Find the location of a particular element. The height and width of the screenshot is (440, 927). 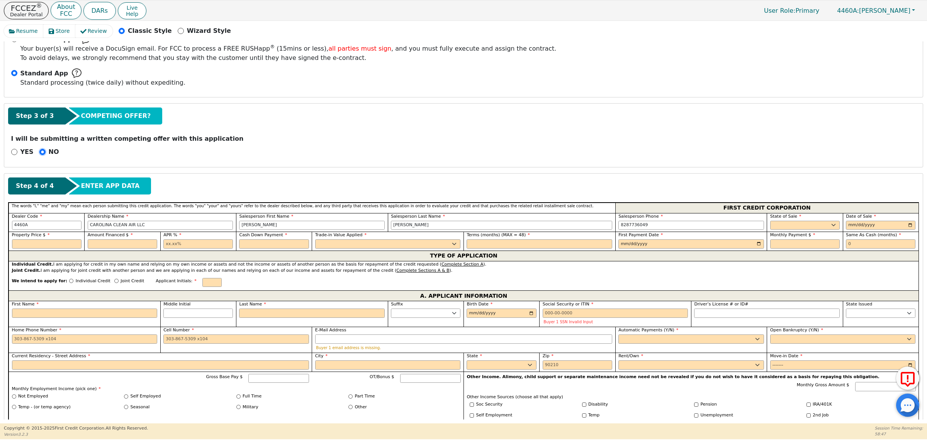

button: FCCEZ®Dealer Portal is located at coordinates (26, 10).